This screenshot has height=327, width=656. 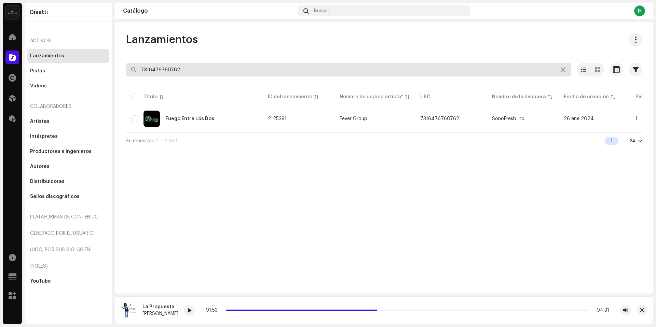 I want to click on div: Fecha de creación, so click(x=586, y=97).